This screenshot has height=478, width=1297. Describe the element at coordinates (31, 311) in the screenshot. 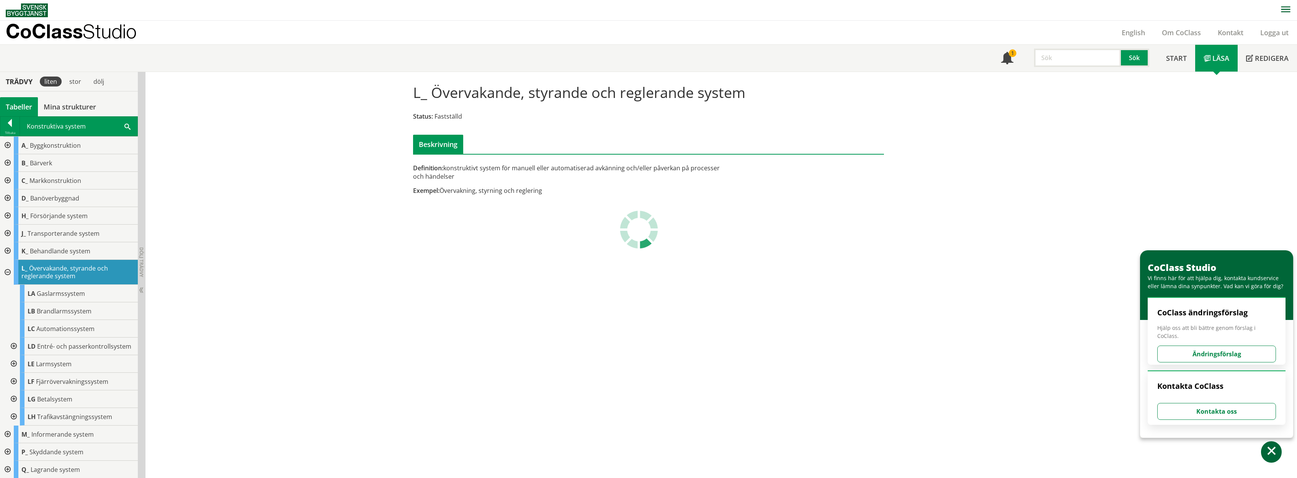

I see `span: LB` at that location.